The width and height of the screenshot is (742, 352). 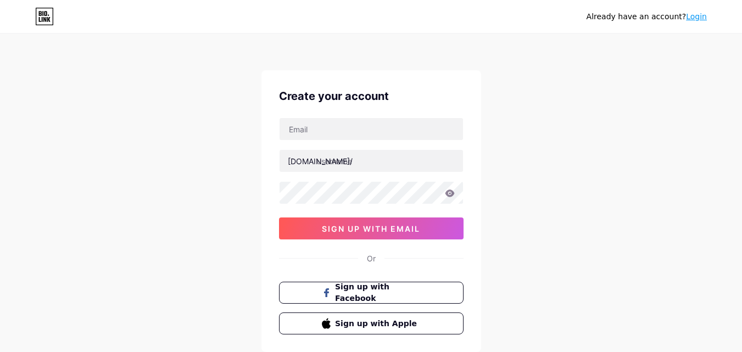 What do you see at coordinates (371, 228) in the screenshot?
I see `span: sign up with email` at bounding box center [371, 228].